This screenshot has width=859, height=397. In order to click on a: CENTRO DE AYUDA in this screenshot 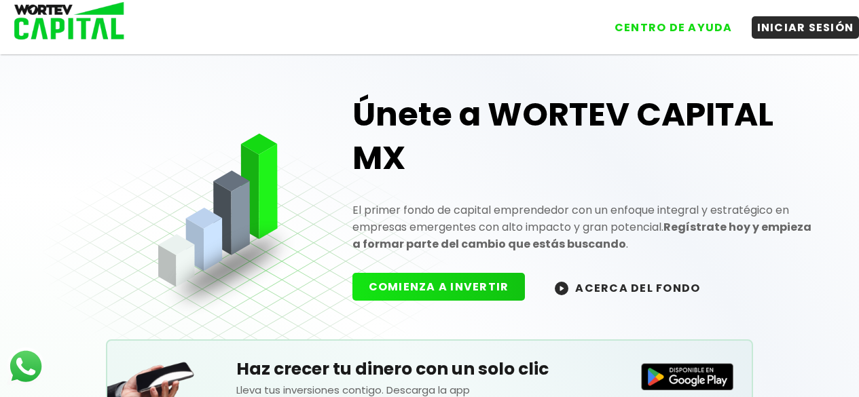, I will do `click(667, 22)`.